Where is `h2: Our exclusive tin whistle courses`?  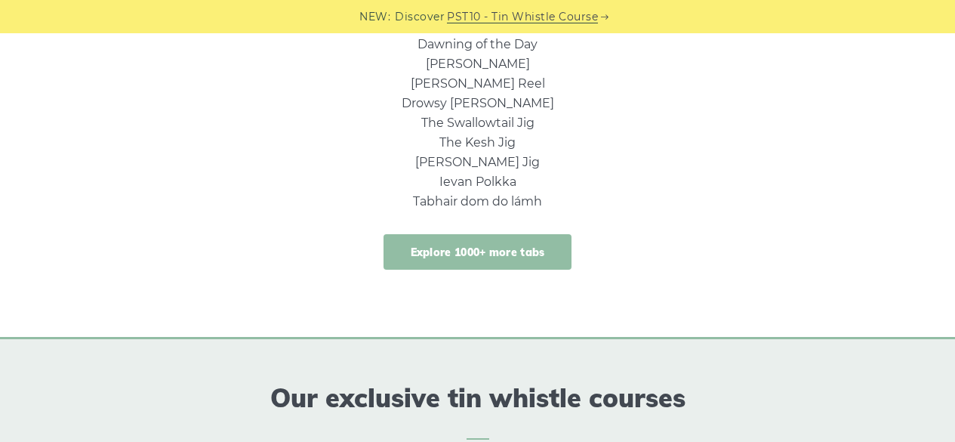
h2: Our exclusive tin whistle courses is located at coordinates (478, 411).